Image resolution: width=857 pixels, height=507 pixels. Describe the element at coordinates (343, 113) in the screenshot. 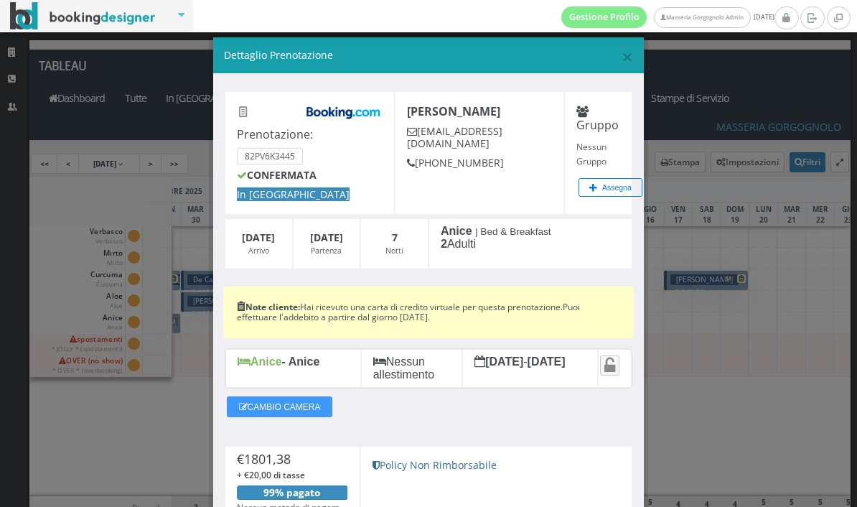

I see `img: Booking-com-logo.png` at that location.